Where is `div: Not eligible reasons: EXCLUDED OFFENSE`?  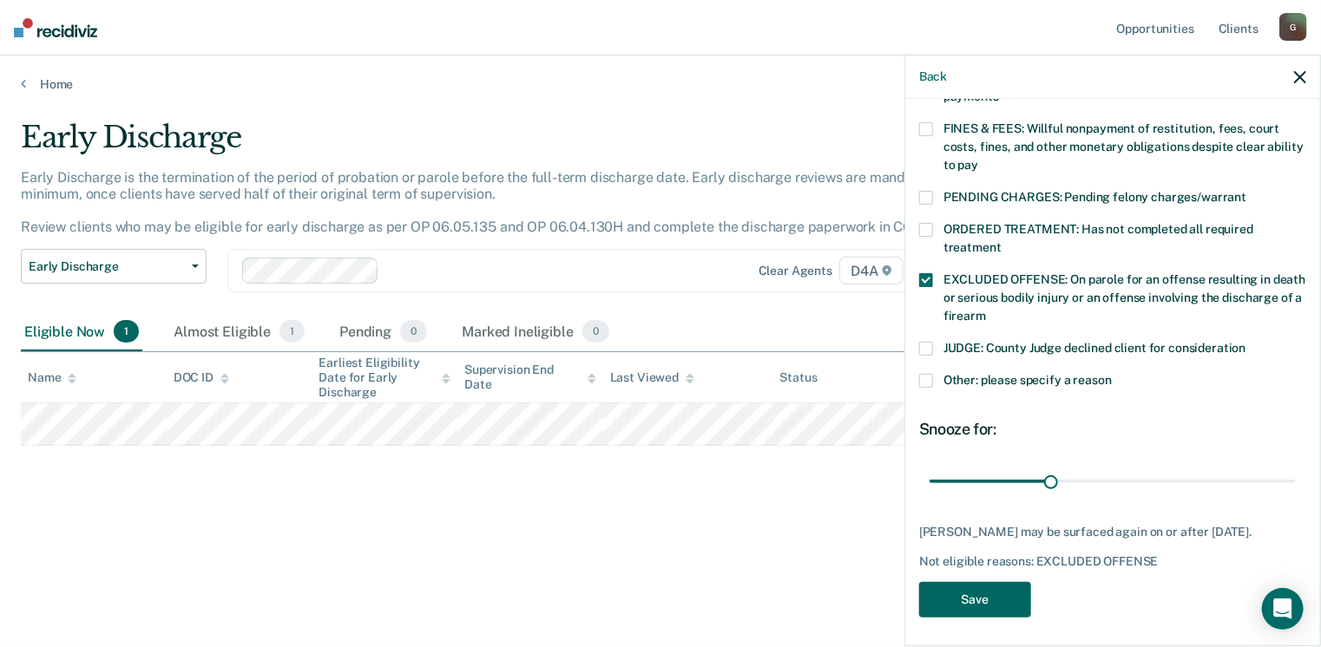 div: Not eligible reasons: EXCLUDED OFFENSE is located at coordinates (1112, 561).